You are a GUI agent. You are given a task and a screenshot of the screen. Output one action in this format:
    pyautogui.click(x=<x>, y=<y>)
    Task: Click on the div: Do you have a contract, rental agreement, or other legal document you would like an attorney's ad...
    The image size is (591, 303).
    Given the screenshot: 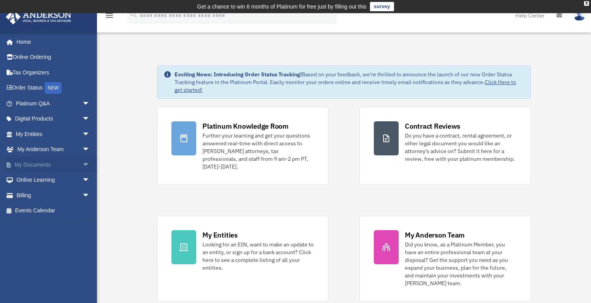 What is the action you would take?
    pyautogui.click(x=461, y=147)
    